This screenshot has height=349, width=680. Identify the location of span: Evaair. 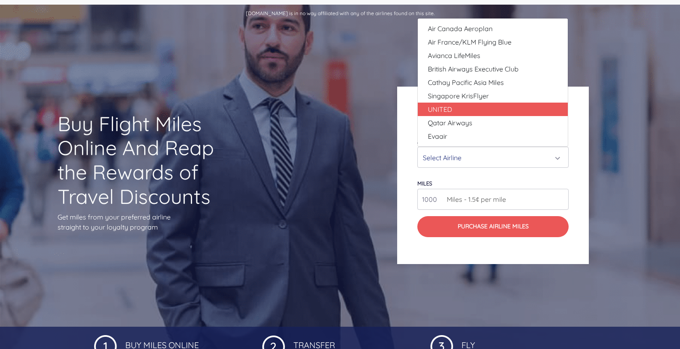
(437, 136).